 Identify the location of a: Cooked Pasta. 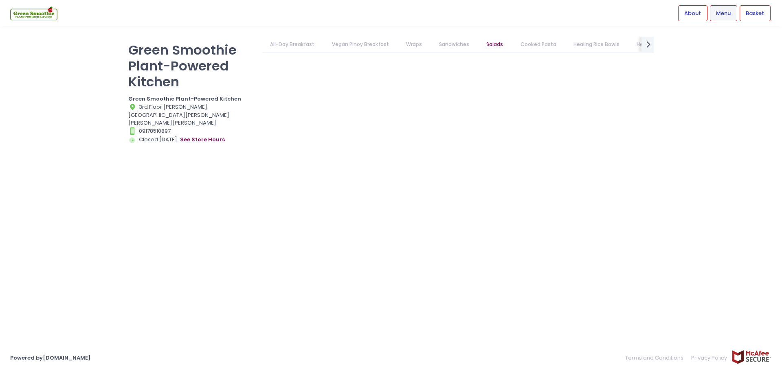
(538, 44).